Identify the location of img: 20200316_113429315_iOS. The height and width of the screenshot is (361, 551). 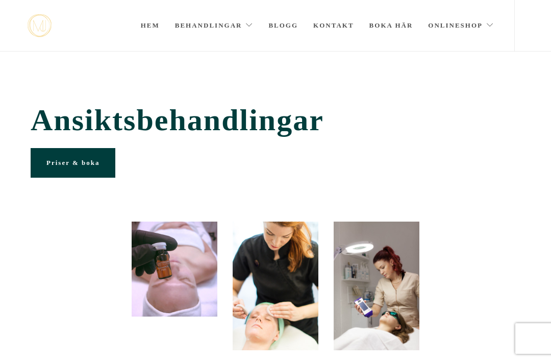
(175, 269).